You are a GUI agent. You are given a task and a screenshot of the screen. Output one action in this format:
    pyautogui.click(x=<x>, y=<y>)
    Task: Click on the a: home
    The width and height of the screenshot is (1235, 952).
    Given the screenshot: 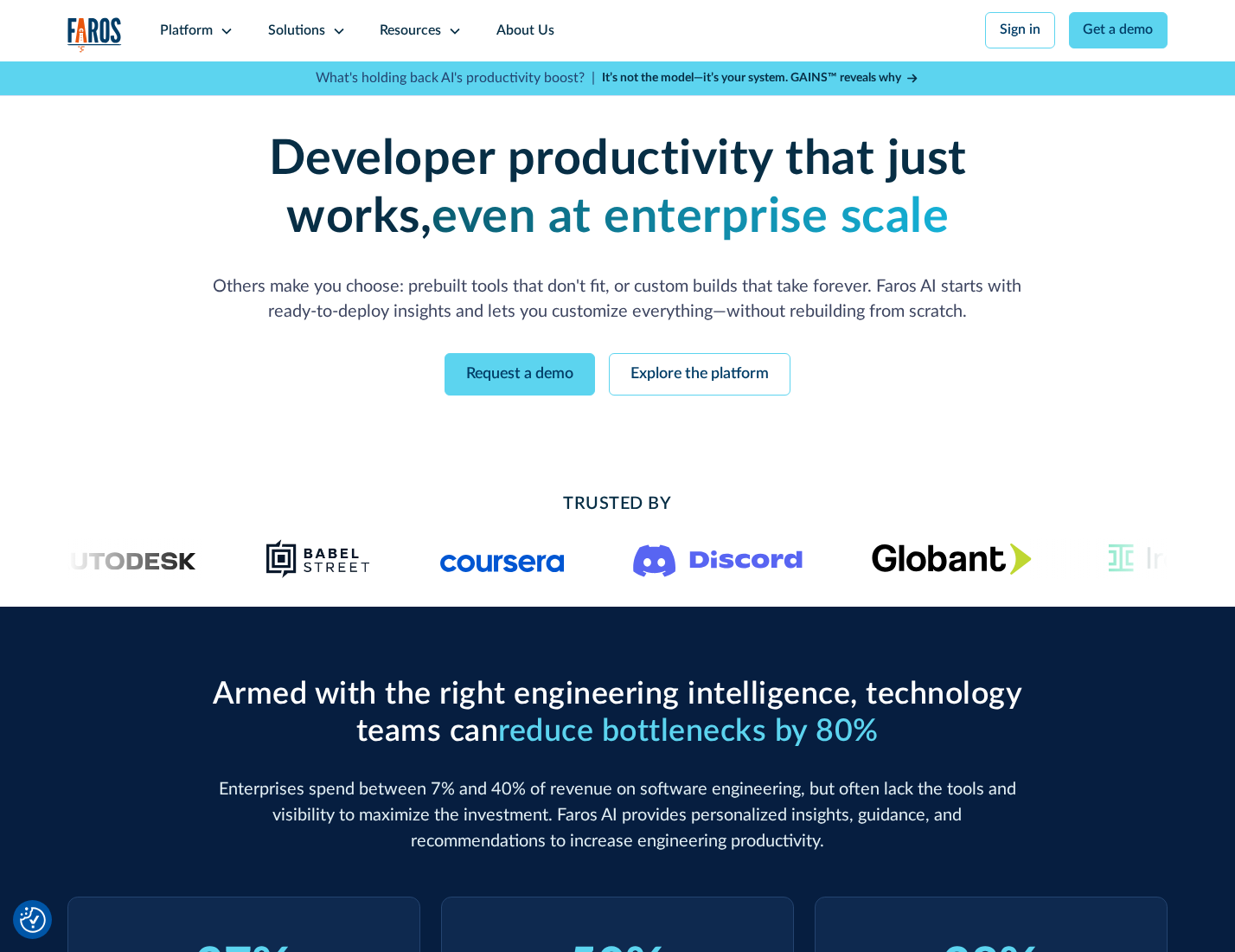 What is the action you would take?
    pyautogui.click(x=95, y=35)
    